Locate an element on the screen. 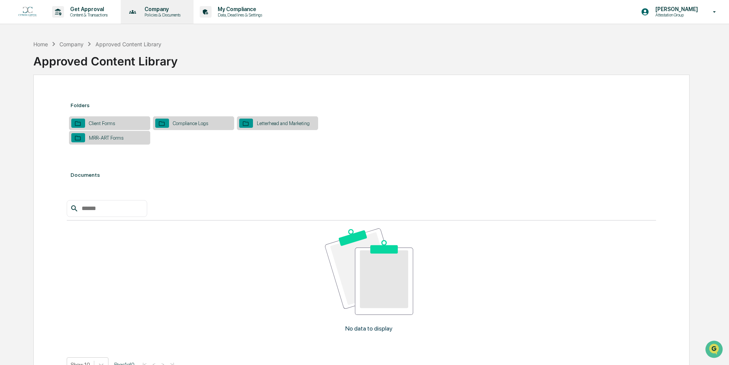 This screenshot has height=365, width=729. a: 🗄️Attestations is located at coordinates (75, 100).